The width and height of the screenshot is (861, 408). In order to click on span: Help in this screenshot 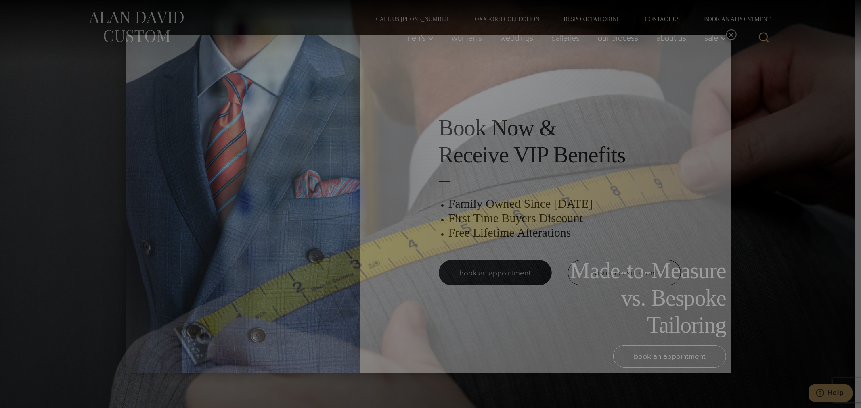, I will do `click(26, 9)`.